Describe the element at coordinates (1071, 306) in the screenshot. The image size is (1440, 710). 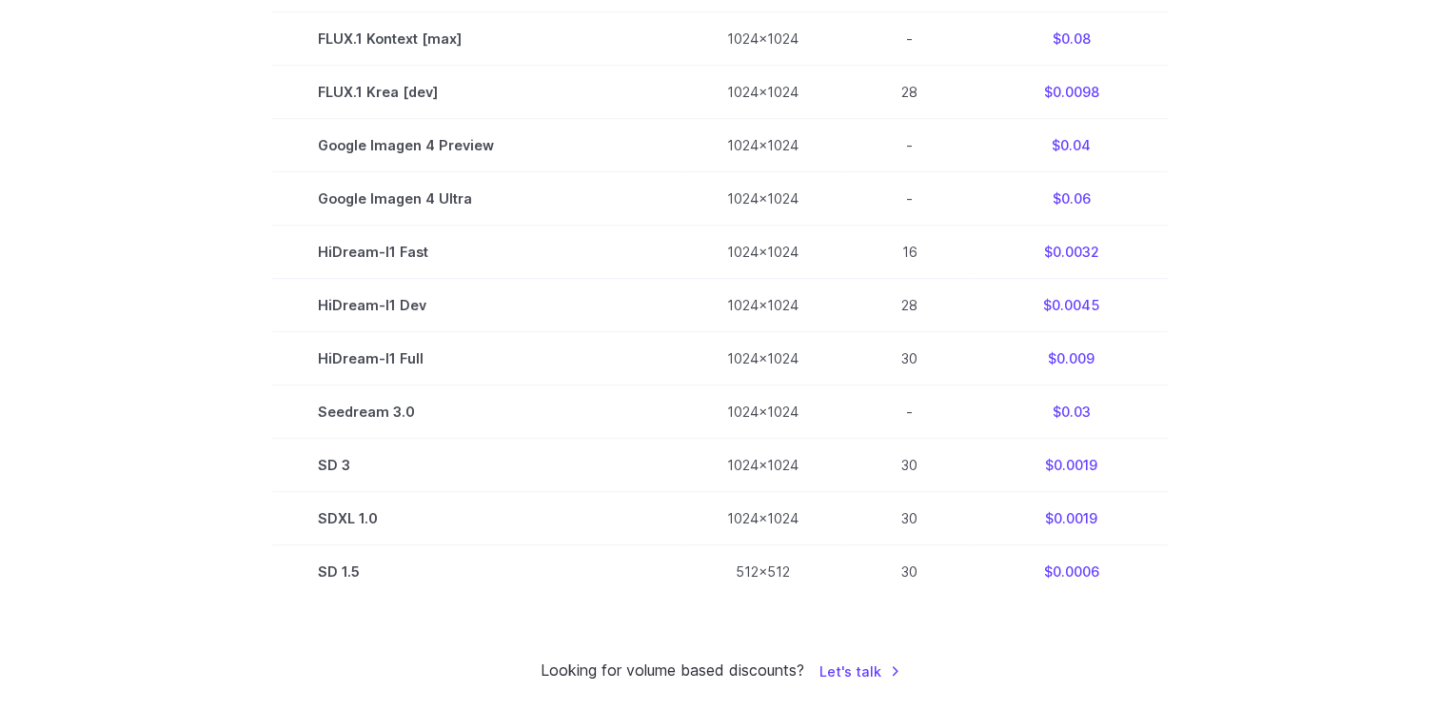
I see `td: $0.0045` at that location.